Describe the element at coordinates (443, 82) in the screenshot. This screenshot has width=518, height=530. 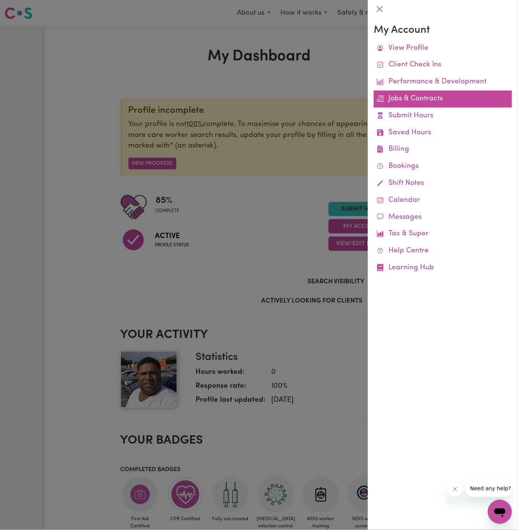
I see `a: Performance & Development` at that location.